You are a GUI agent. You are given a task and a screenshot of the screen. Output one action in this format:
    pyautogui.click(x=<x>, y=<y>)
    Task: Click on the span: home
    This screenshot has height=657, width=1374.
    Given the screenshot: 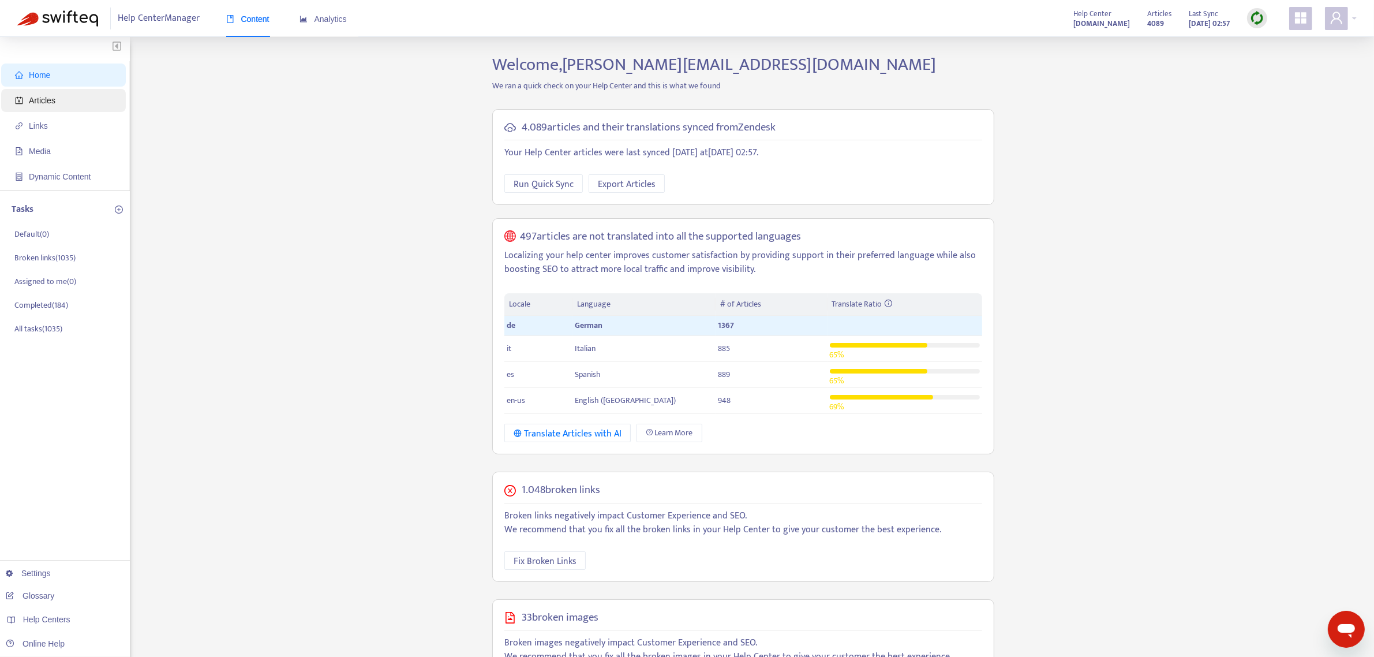 What is the action you would take?
    pyautogui.click(x=19, y=75)
    